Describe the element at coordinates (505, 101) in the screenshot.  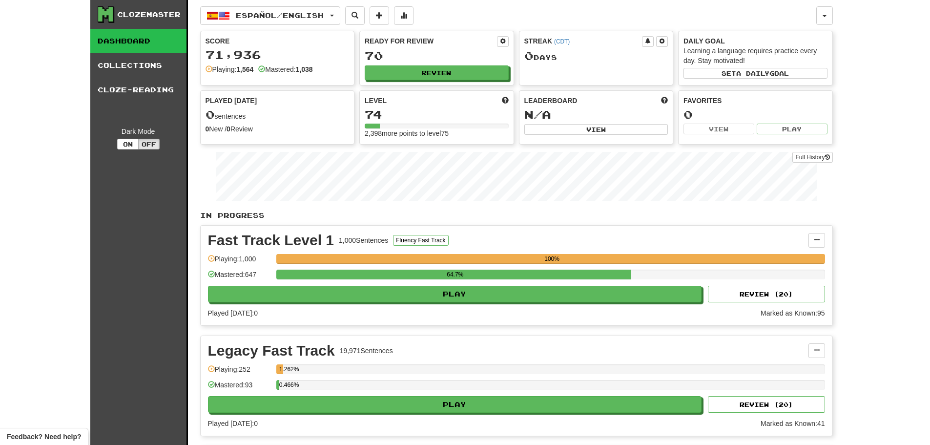
I see `span: Score more points to level up` at that location.